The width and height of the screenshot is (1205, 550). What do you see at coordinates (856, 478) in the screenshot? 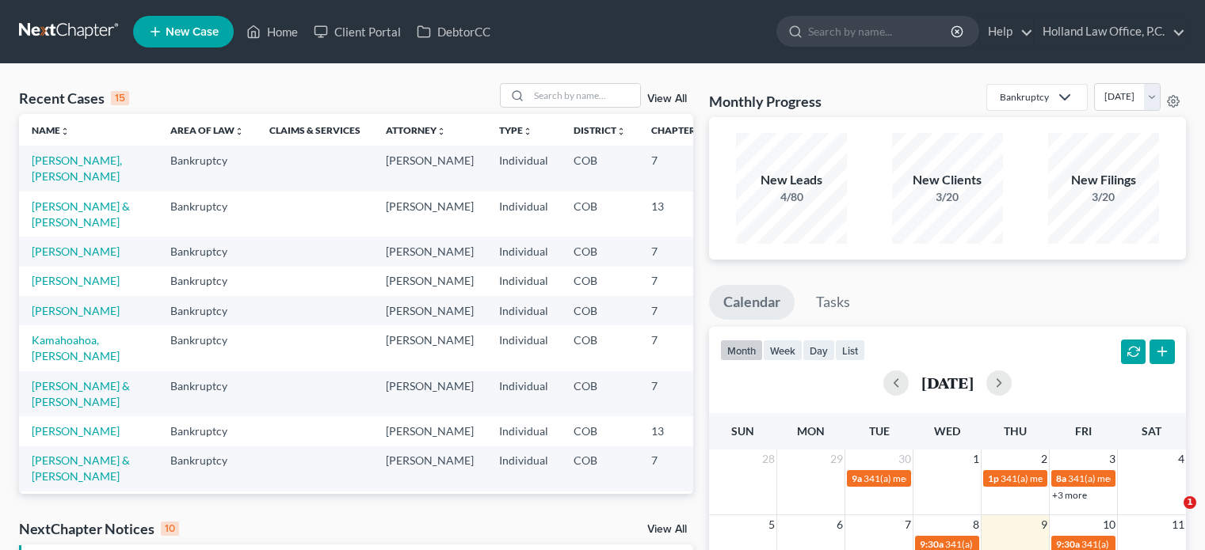
I see `span: 9a` at bounding box center [856, 478].